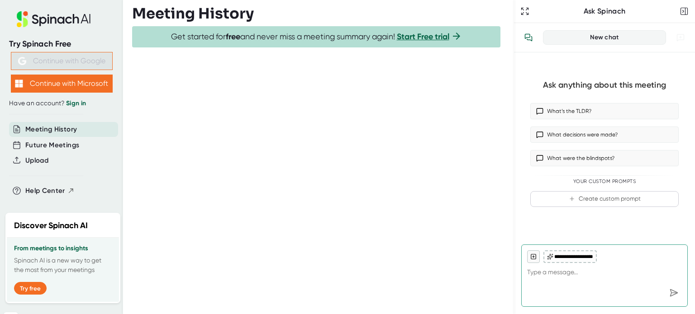 The width and height of the screenshot is (695, 314). Describe the element at coordinates (604, 182) in the screenshot. I see `div: Your Custom Prompts` at that location.